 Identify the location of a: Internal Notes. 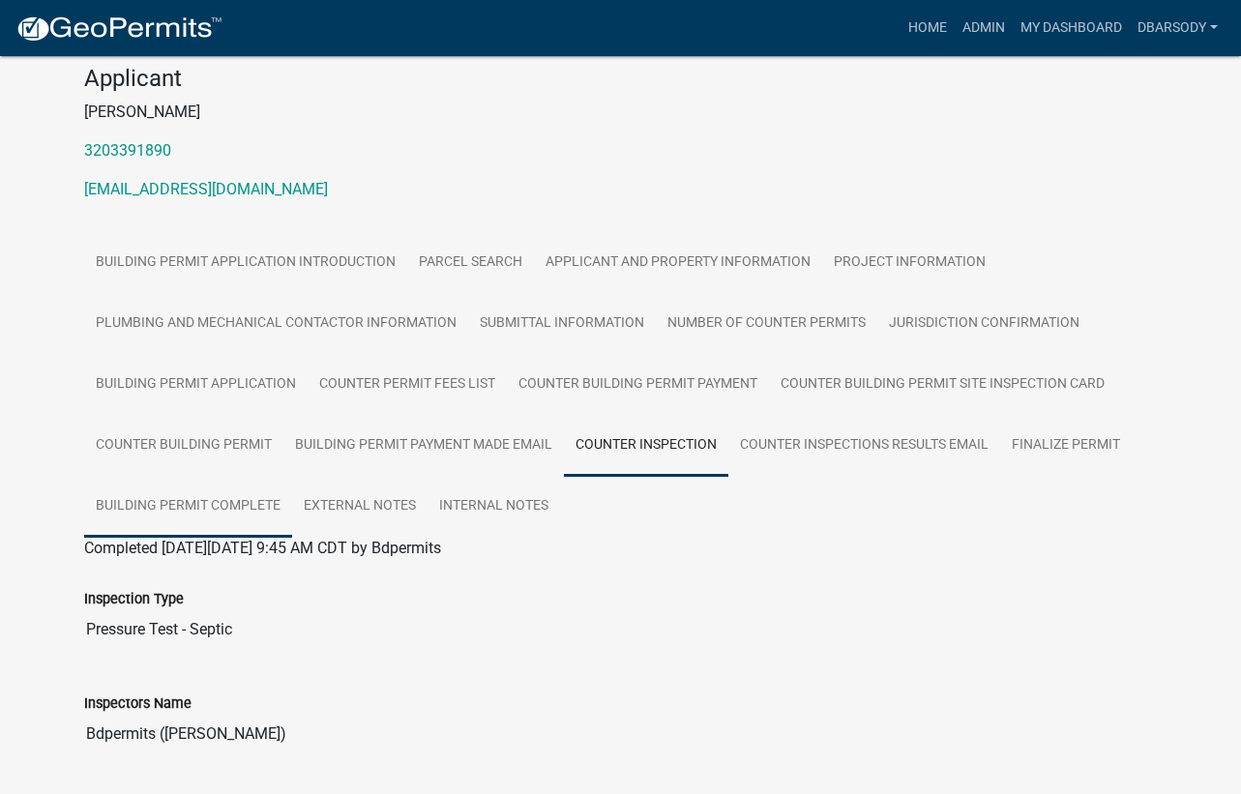
(493, 507).